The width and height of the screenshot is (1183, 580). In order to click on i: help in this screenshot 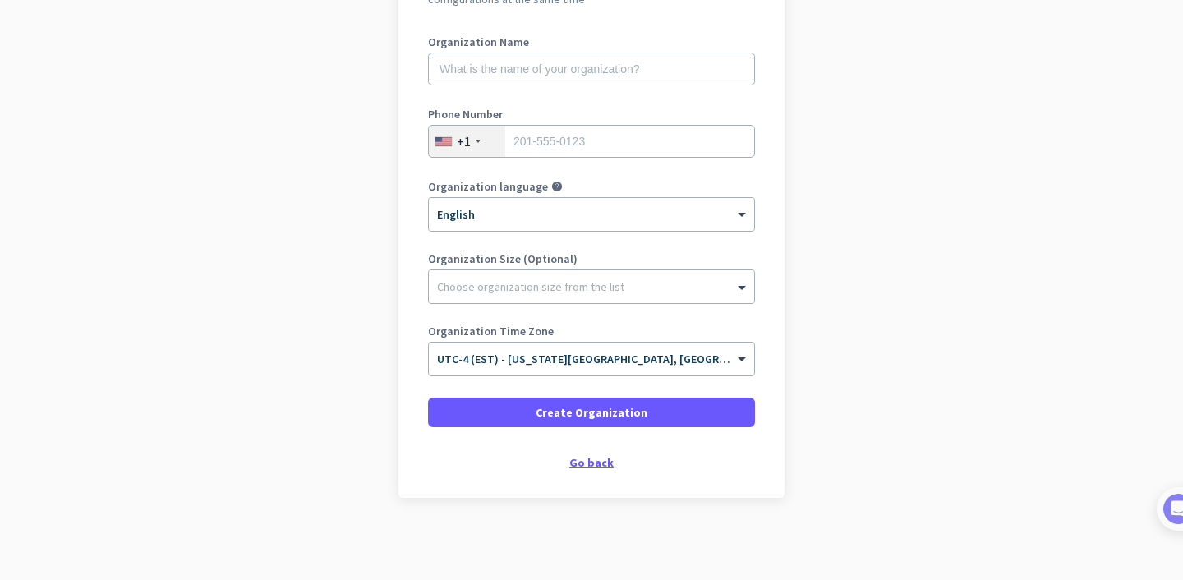, I will do `click(557, 186)`.